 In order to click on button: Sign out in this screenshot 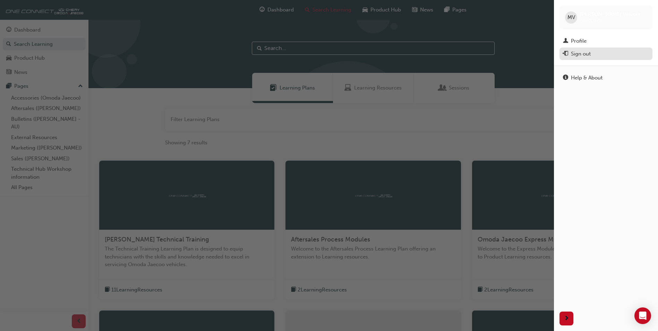, I will do `click(606, 54)`.